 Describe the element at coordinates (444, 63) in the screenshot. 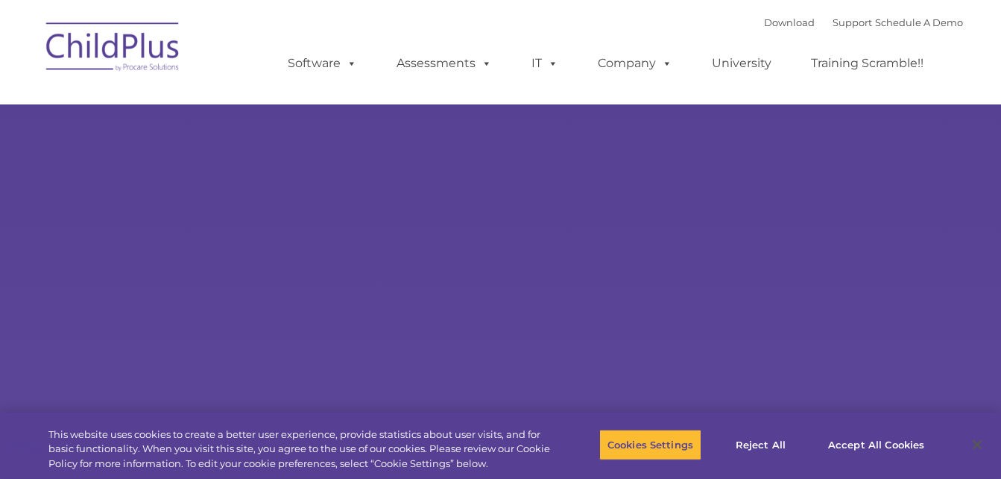

I see `a: Assessments` at that location.